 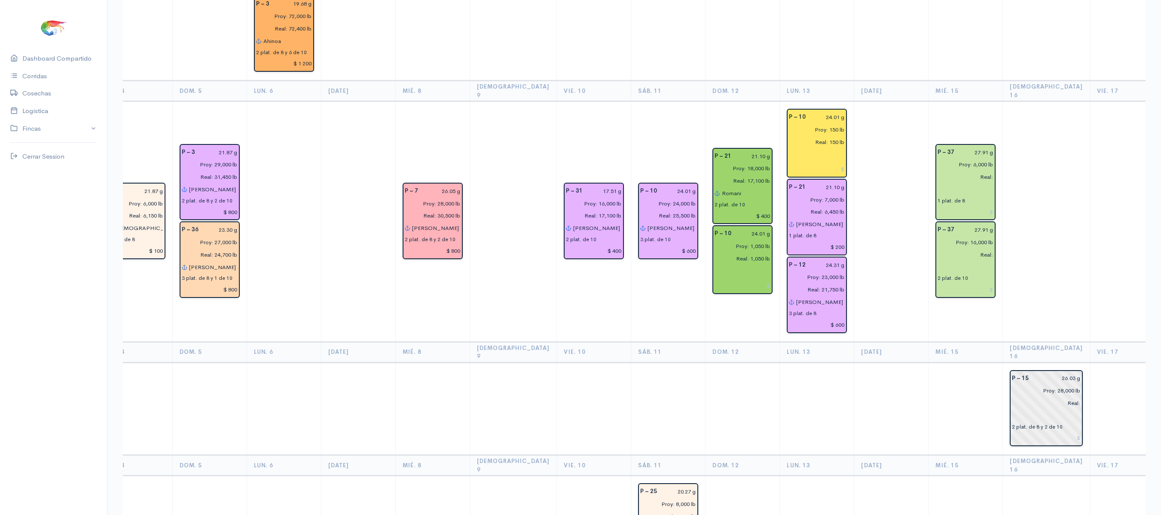 I want to click on div: P – 3, so click(x=188, y=152).